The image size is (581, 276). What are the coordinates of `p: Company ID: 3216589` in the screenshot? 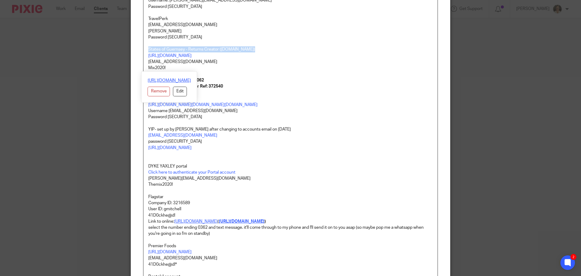 It's located at (291, 203).